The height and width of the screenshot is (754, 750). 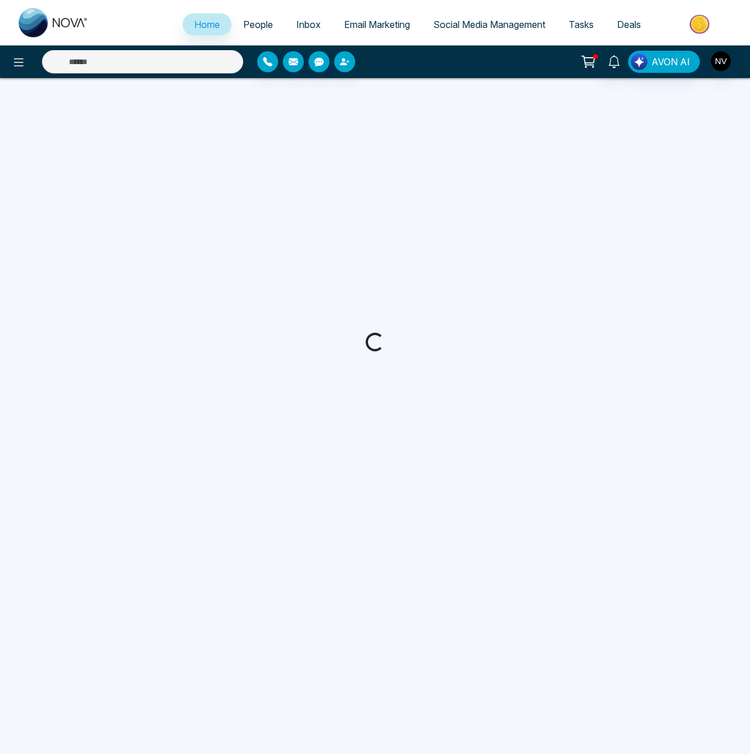 What do you see at coordinates (377, 24) in the screenshot?
I see `span: Email Marketing` at bounding box center [377, 24].